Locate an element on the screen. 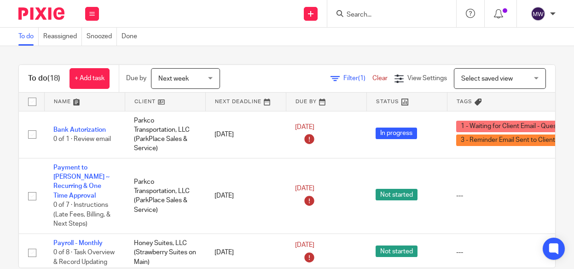 The image size is (574, 269). span: Filter is located at coordinates (358, 78).